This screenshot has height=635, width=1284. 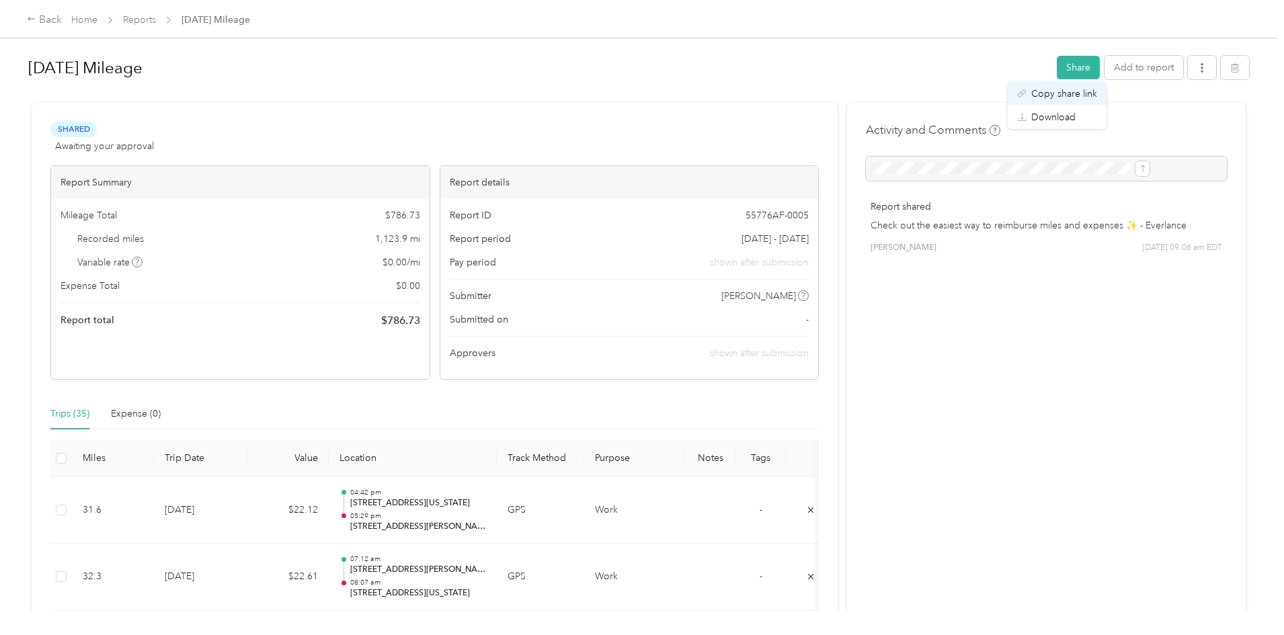 I want to click on button: Share, so click(x=1079, y=67).